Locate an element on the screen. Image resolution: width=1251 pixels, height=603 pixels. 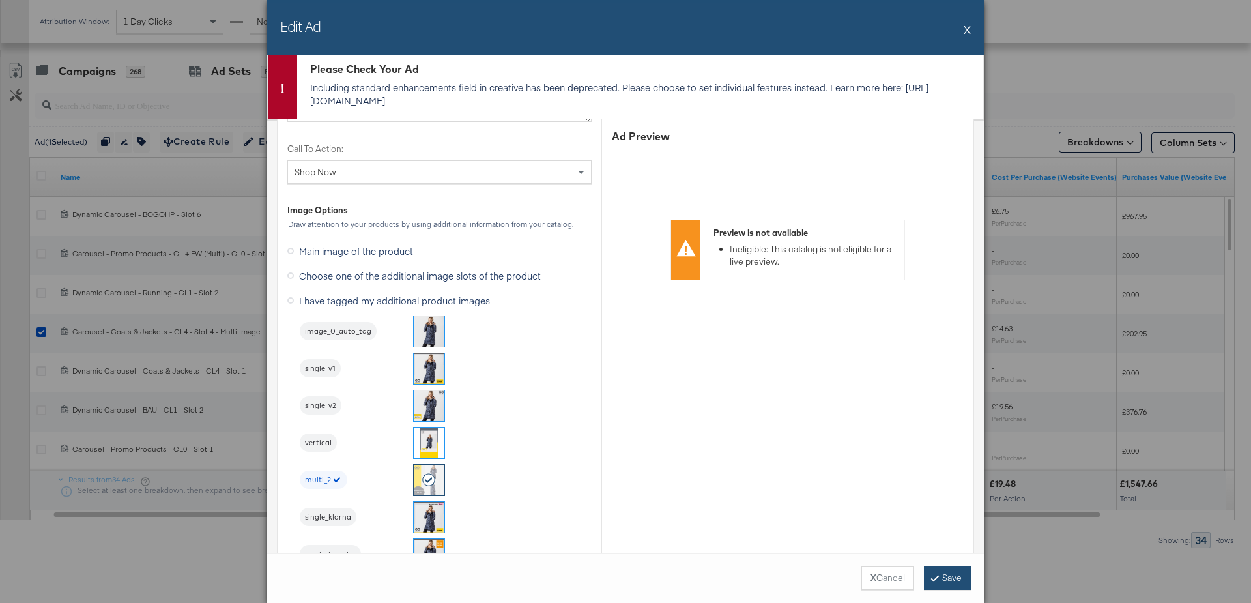
span: Main image of the product is located at coordinates (356, 251).